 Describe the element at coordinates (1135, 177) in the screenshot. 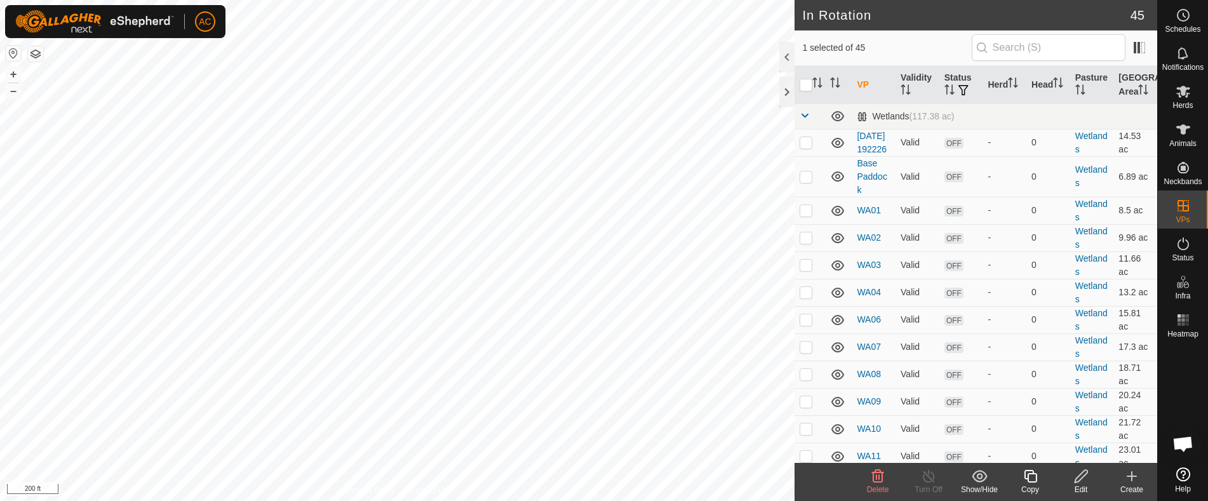

I see `td: 6.89 ac` at that location.